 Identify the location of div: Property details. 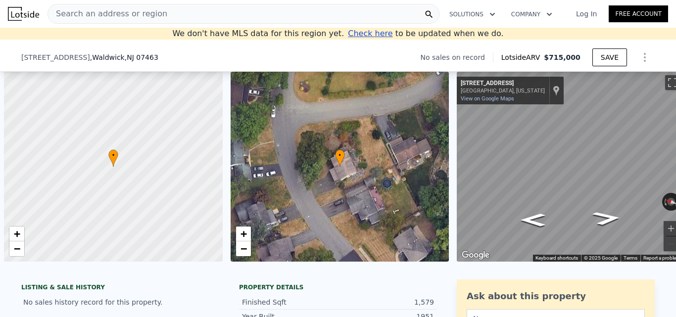
(338, 287).